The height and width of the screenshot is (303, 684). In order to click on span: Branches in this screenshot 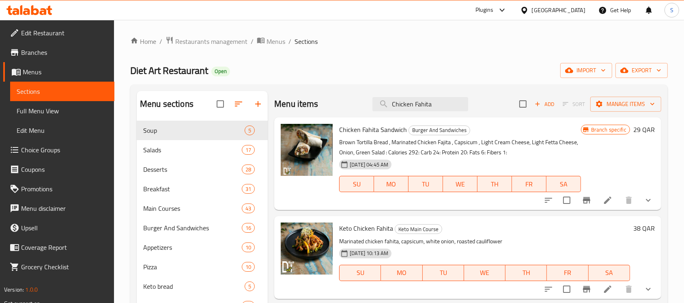, I will do `click(65, 52)`.